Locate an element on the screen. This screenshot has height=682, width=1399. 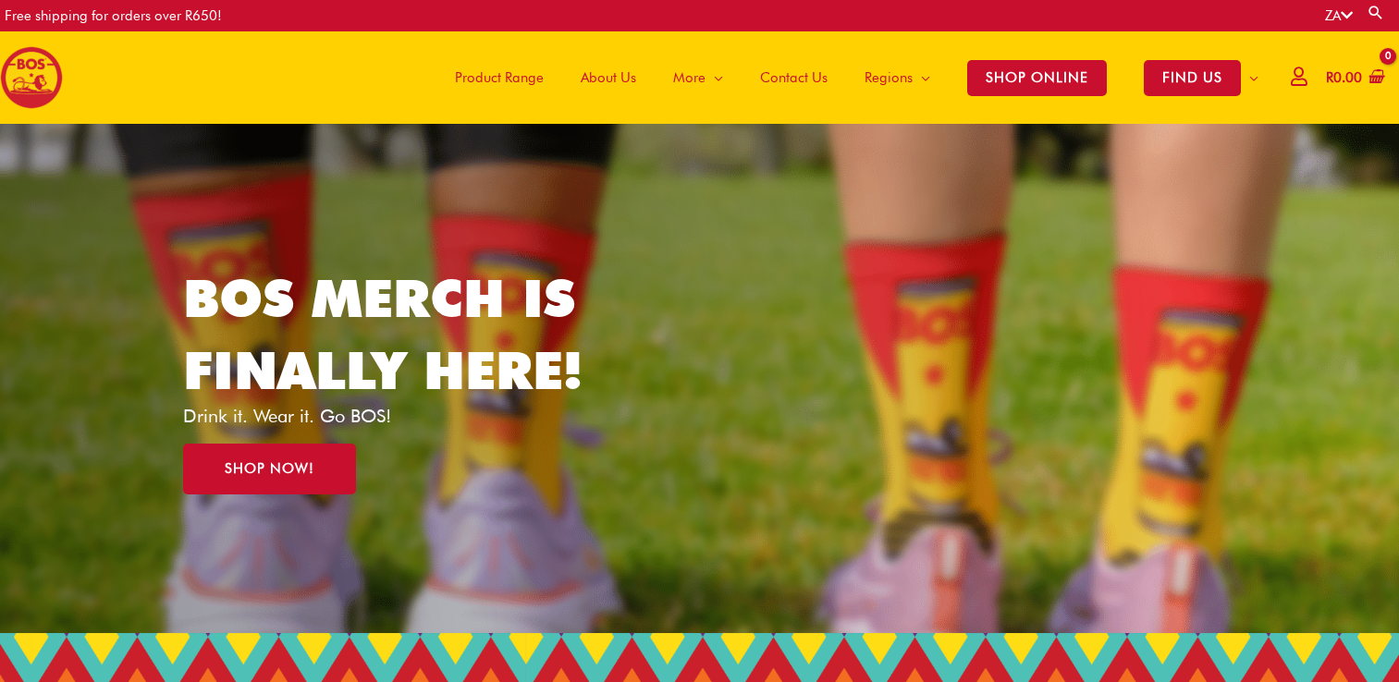
a: Regions is located at coordinates (897, 78).